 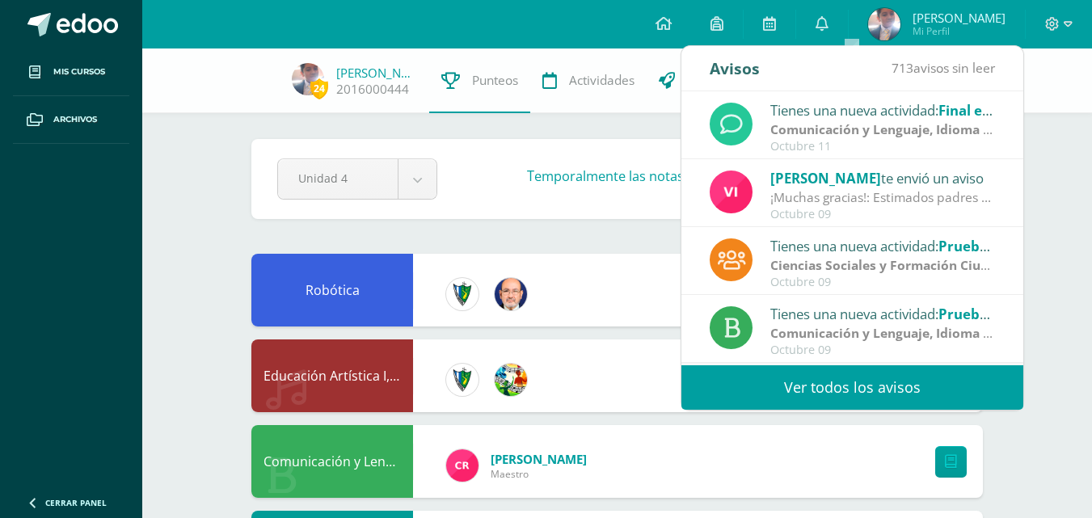 I want to click on div: Avisos, so click(x=735, y=68).